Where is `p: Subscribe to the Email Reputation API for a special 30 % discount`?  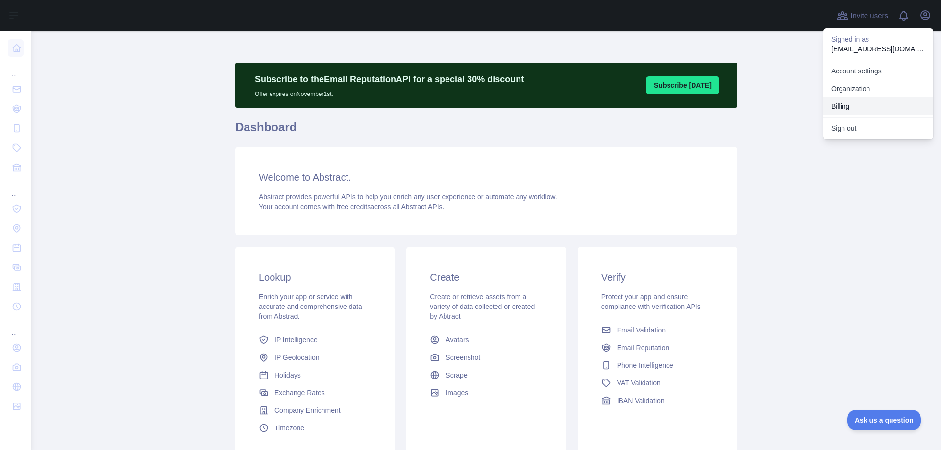
p: Subscribe to the Email Reputation API for a special 30 % discount is located at coordinates (389, 79).